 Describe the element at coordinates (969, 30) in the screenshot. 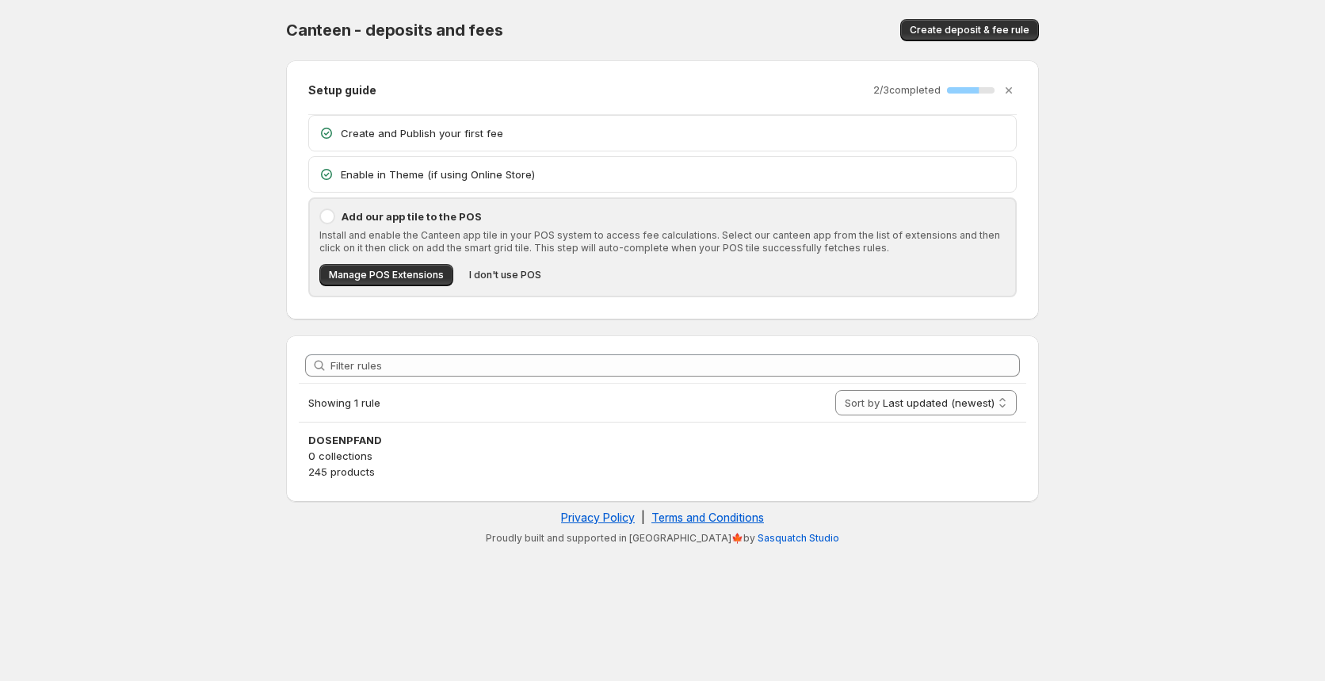

I see `span: Create deposit & fee rule` at that location.